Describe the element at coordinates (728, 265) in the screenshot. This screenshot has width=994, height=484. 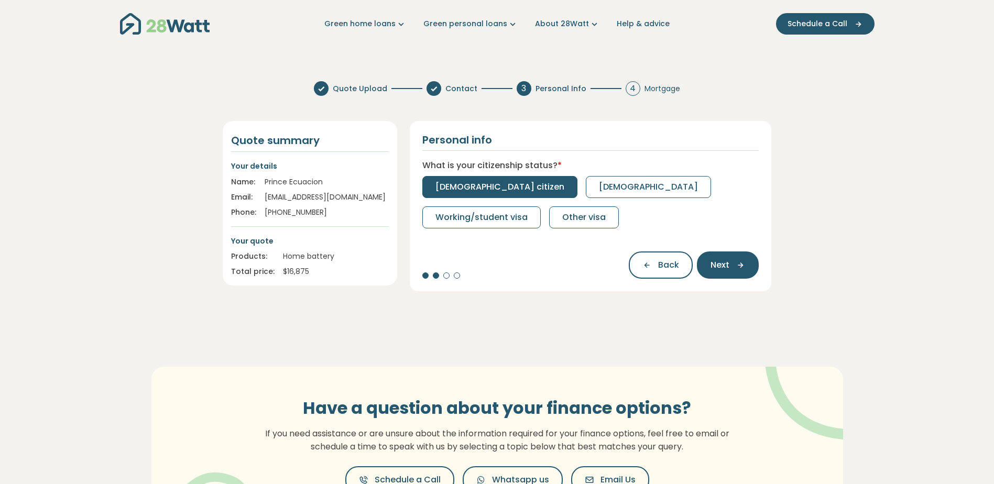
I see `button: Next` at that location.